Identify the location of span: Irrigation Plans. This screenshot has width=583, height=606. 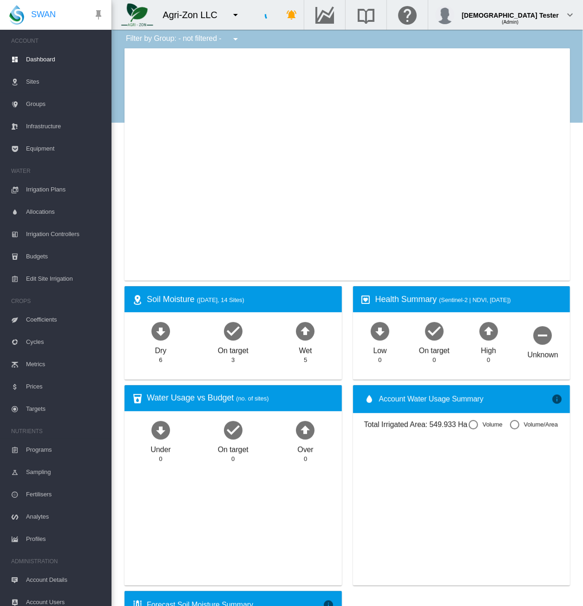
(65, 190).